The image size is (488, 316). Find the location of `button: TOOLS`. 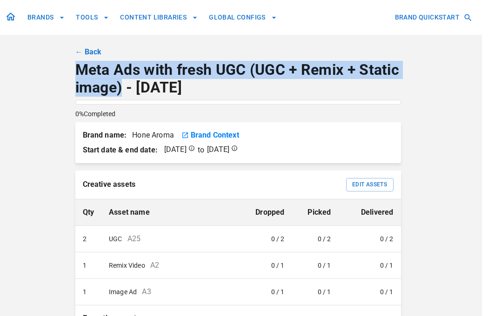

button: TOOLS is located at coordinates (92, 17).